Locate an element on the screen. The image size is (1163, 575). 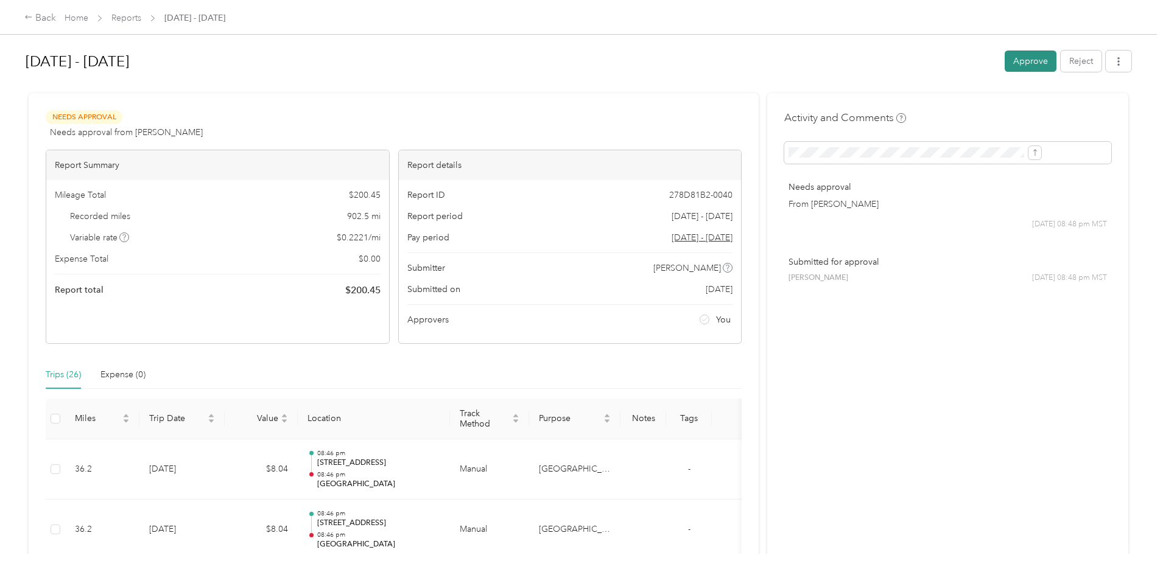
span: 278D81B2-0040 is located at coordinates (701, 195).